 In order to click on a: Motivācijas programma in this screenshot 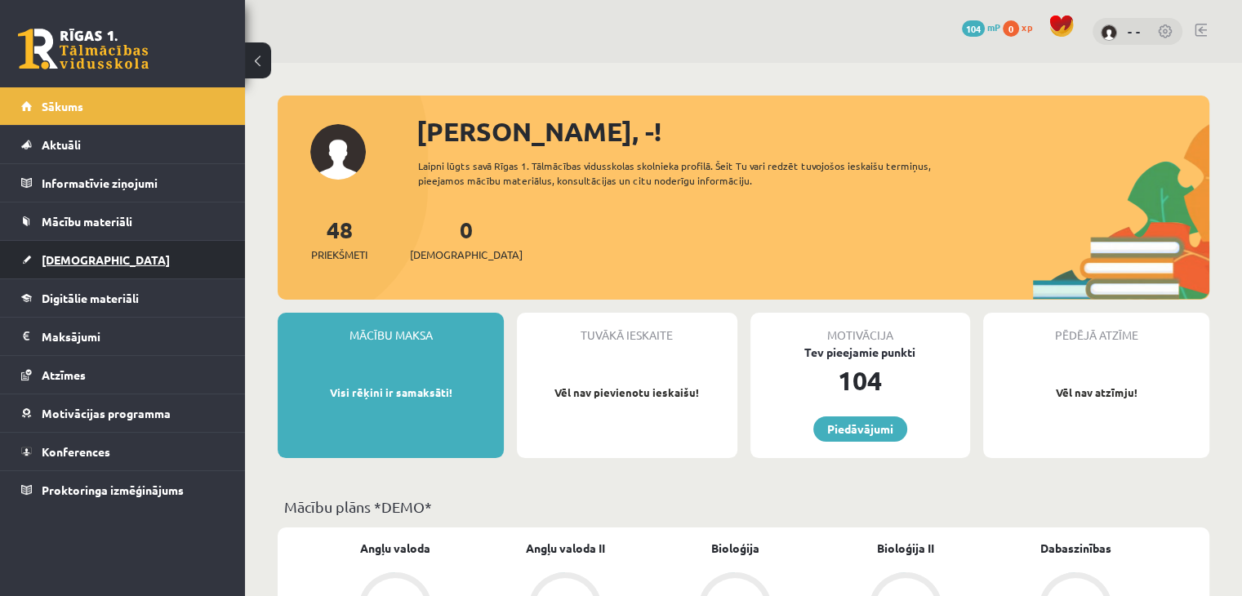, I will do `click(122, 413)`.